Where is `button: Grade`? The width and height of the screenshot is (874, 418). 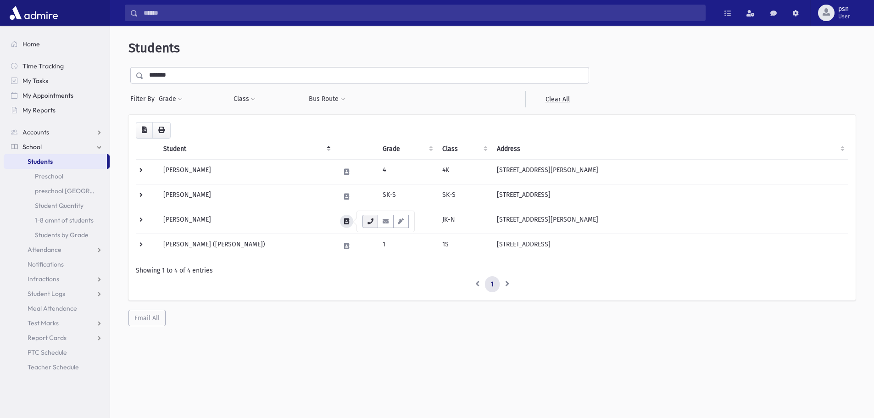
button: Grade is located at coordinates (171, 99).